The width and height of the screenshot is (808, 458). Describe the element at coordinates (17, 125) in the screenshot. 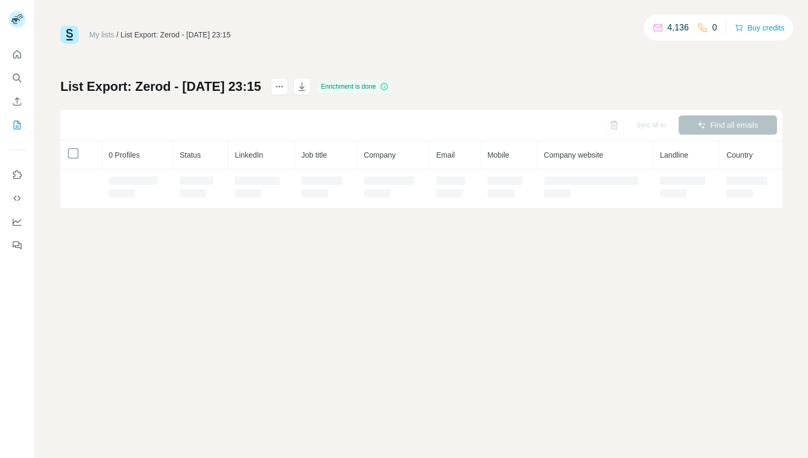

I see `button: My lists` at that location.